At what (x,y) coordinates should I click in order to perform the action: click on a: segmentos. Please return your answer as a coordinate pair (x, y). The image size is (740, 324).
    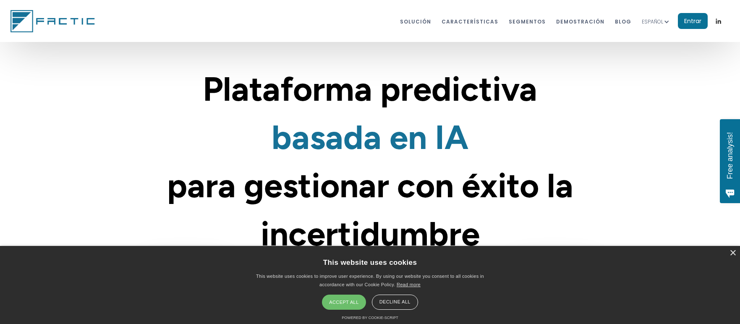
    Looking at the image, I should click on (527, 21).